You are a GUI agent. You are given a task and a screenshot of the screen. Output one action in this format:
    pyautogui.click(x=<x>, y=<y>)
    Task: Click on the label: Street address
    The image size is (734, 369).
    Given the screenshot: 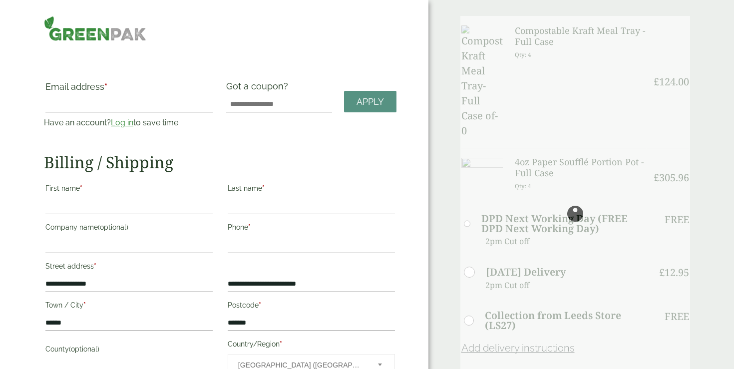 What is the action you would take?
    pyautogui.click(x=129, y=268)
    